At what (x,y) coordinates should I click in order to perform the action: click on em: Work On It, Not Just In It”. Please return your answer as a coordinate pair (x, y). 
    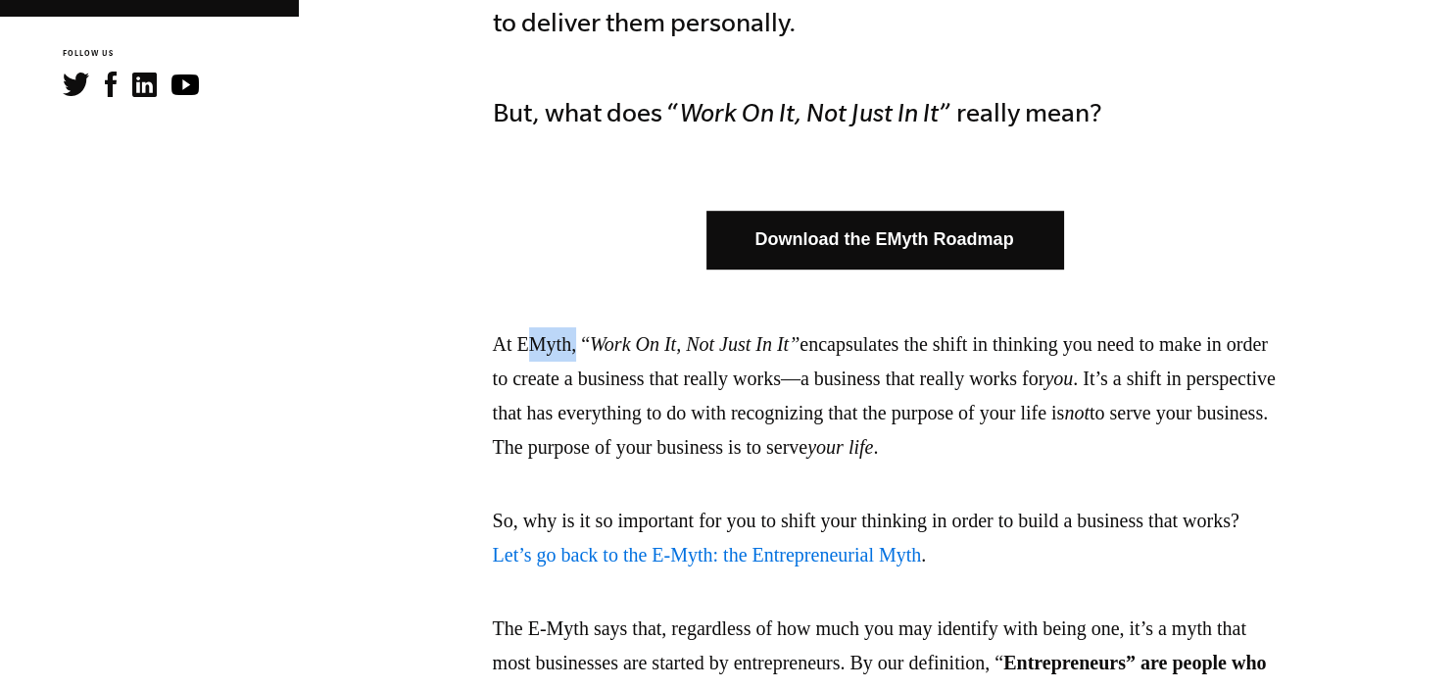
    Looking at the image, I should click on (695, 344).